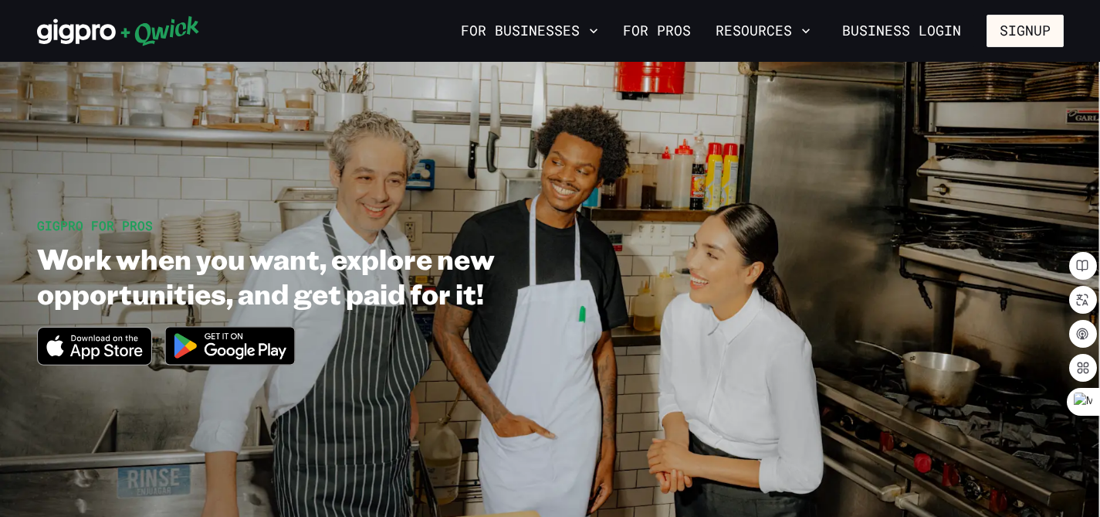  Describe the element at coordinates (763, 31) in the screenshot. I see `button: Resources` at that location.